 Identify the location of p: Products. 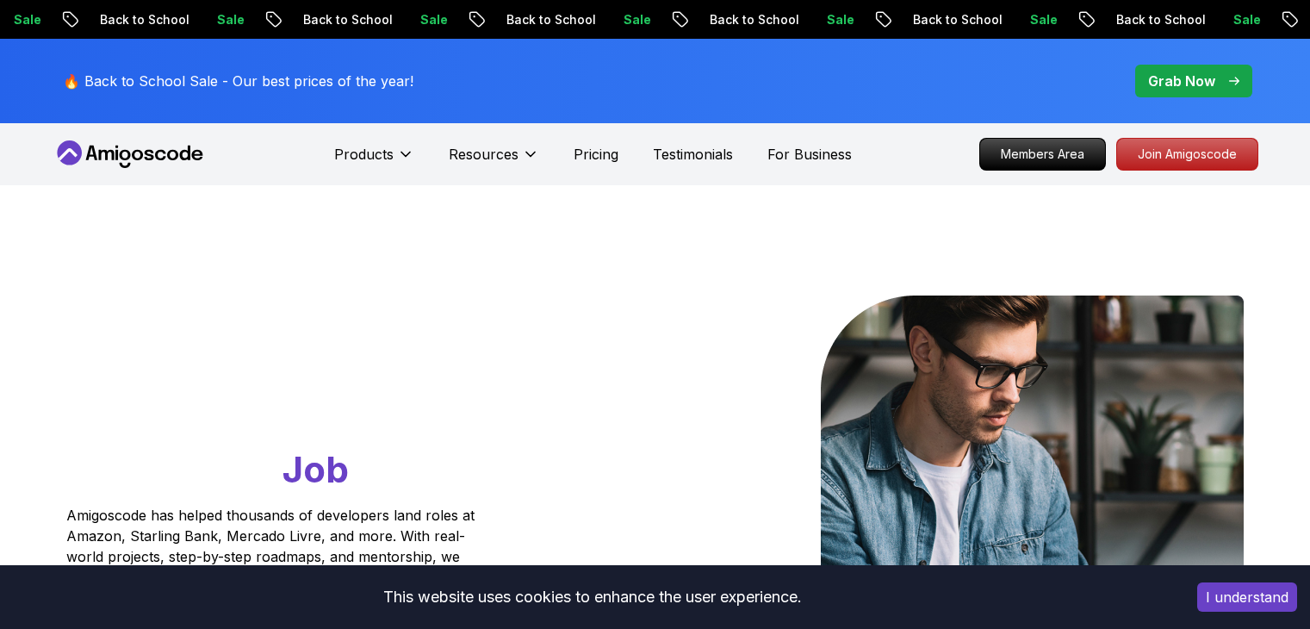
(363, 154).